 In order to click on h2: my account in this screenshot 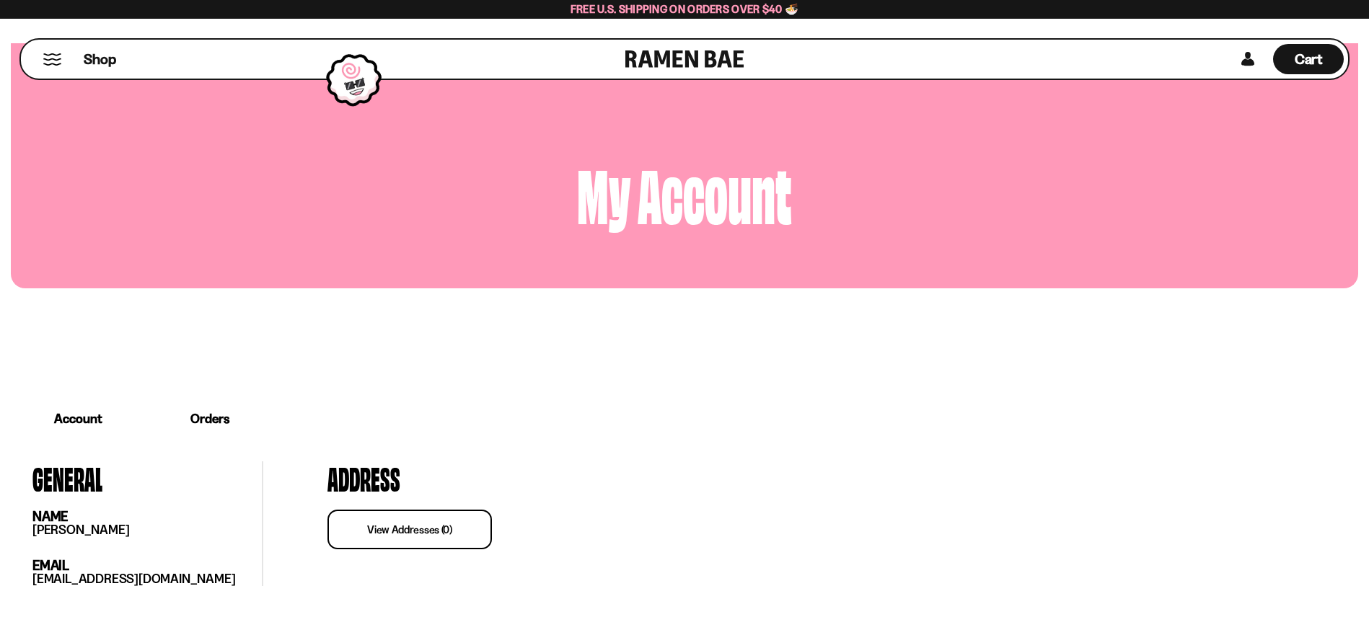, I will do `click(685, 191)`.